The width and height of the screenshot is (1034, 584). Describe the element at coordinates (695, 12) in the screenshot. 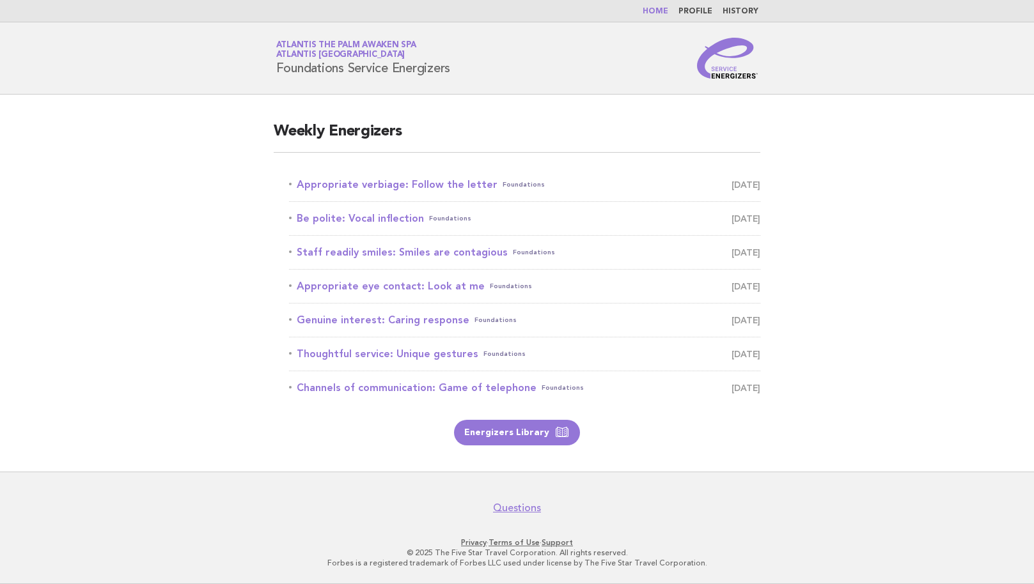

I see `a: Profile` at that location.